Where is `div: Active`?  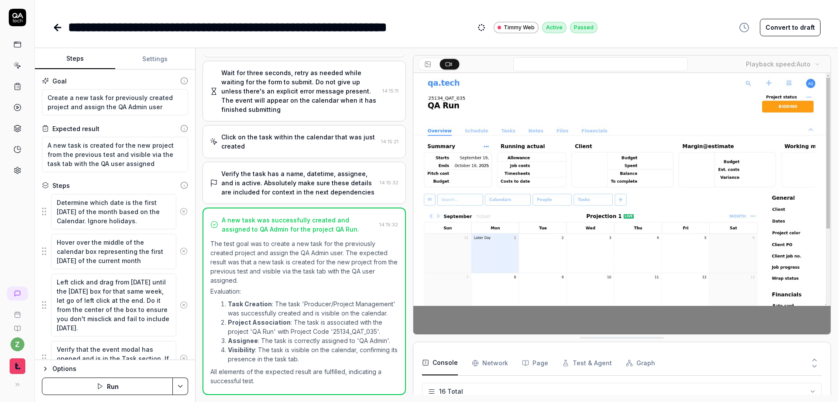 div: Active is located at coordinates (554, 27).